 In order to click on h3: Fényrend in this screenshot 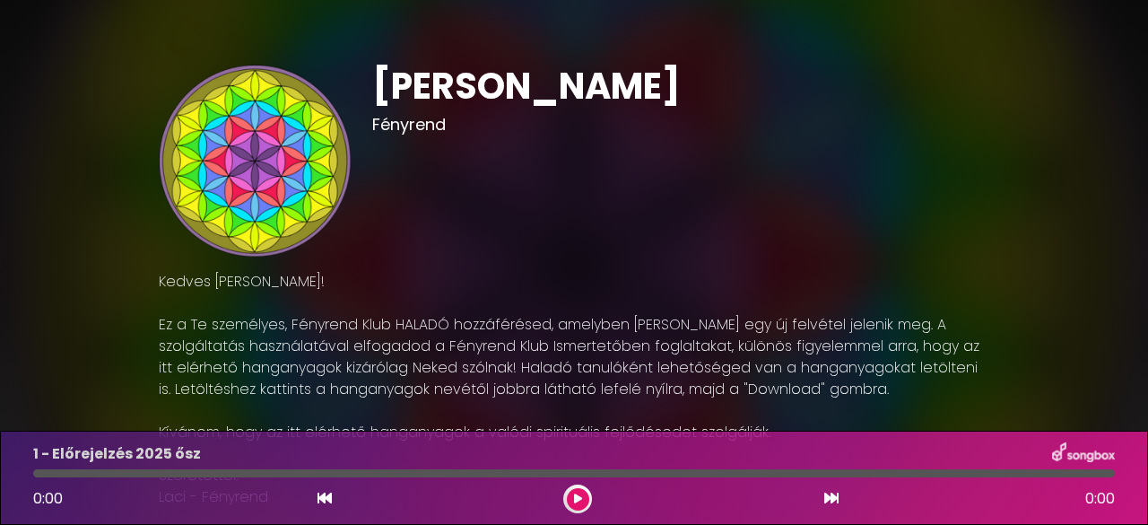, I will do `click(681, 125)`.